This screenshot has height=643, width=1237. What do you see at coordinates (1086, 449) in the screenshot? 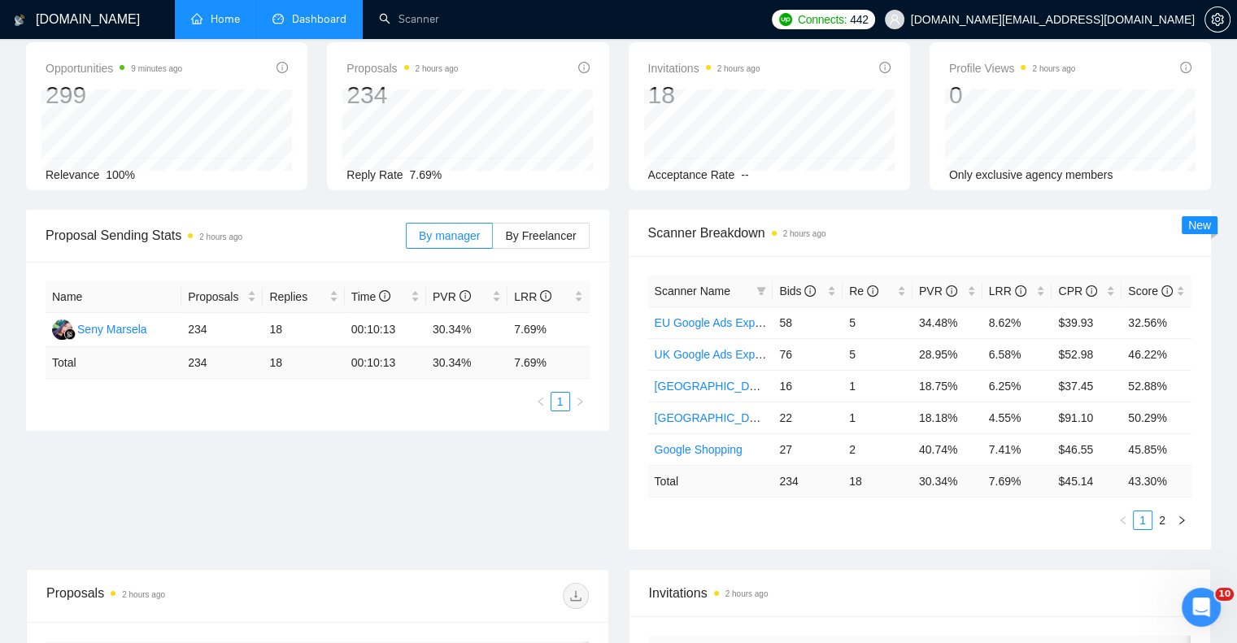
I see `td: $46.55` at bounding box center [1086, 449].